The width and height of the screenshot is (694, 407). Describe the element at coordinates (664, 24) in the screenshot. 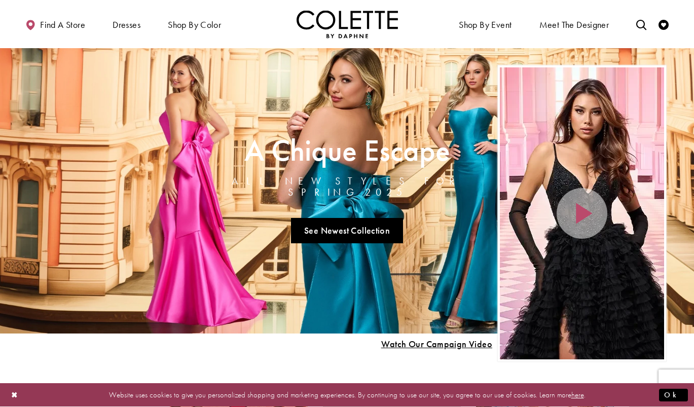

I see `a: Check Wishlist` at that location.